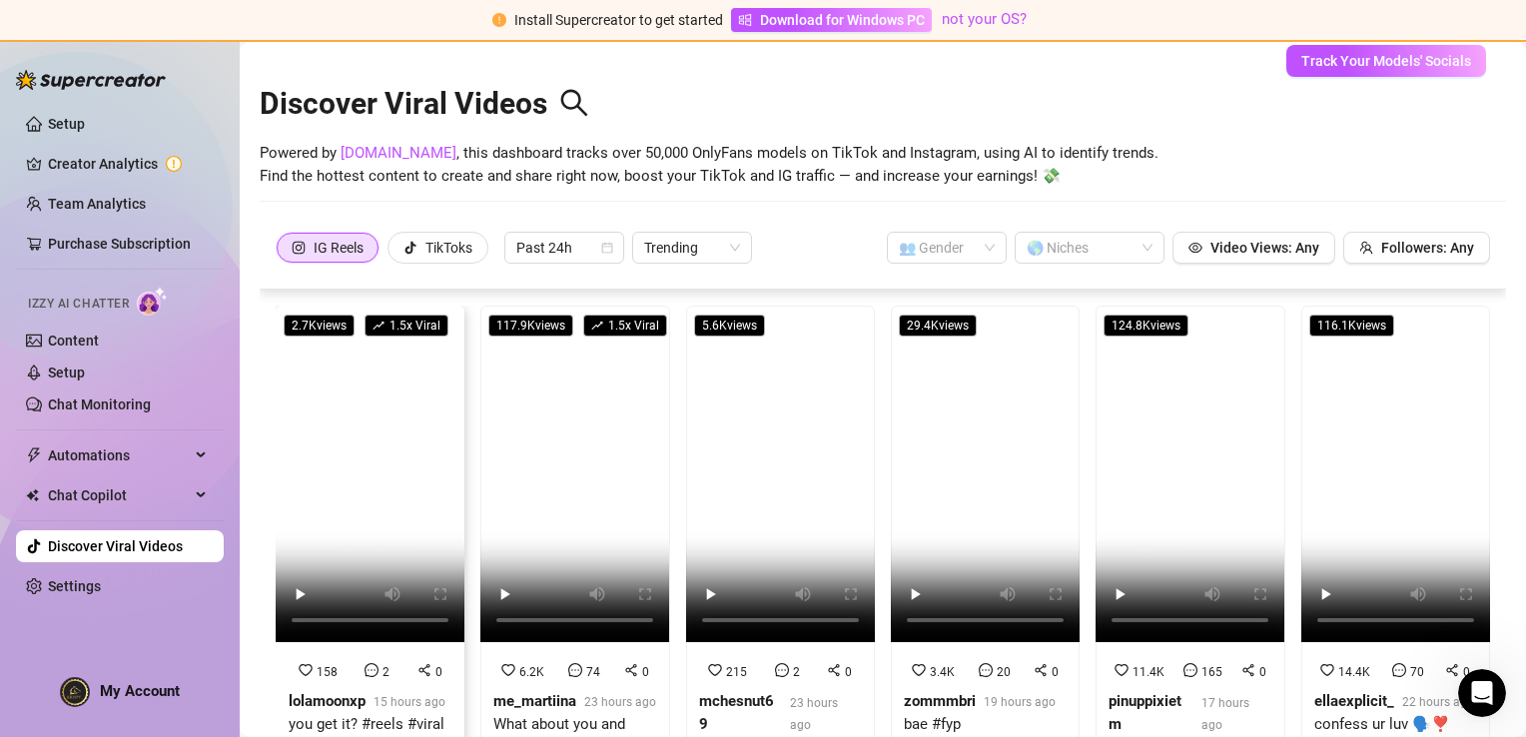 This screenshot has width=1526, height=737. Describe the element at coordinates (1020, 702) in the screenshot. I see `span: 19 hours ago` at that location.